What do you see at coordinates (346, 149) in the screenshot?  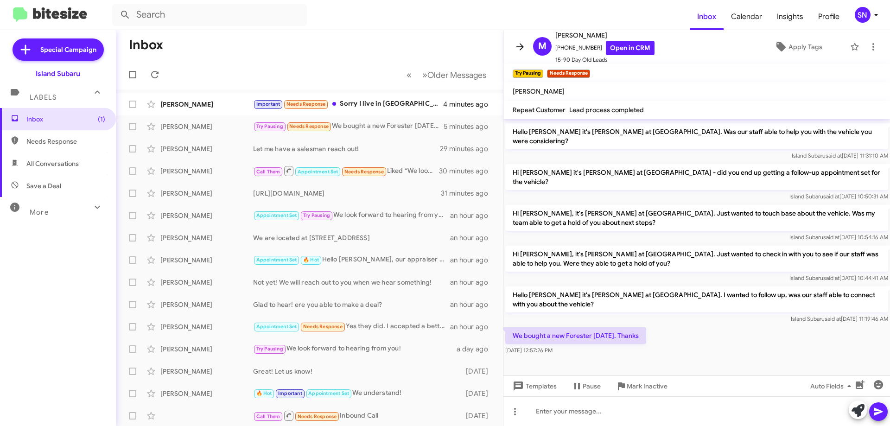 I see `div: Let me have a salesman reach out!` at bounding box center [346, 149].